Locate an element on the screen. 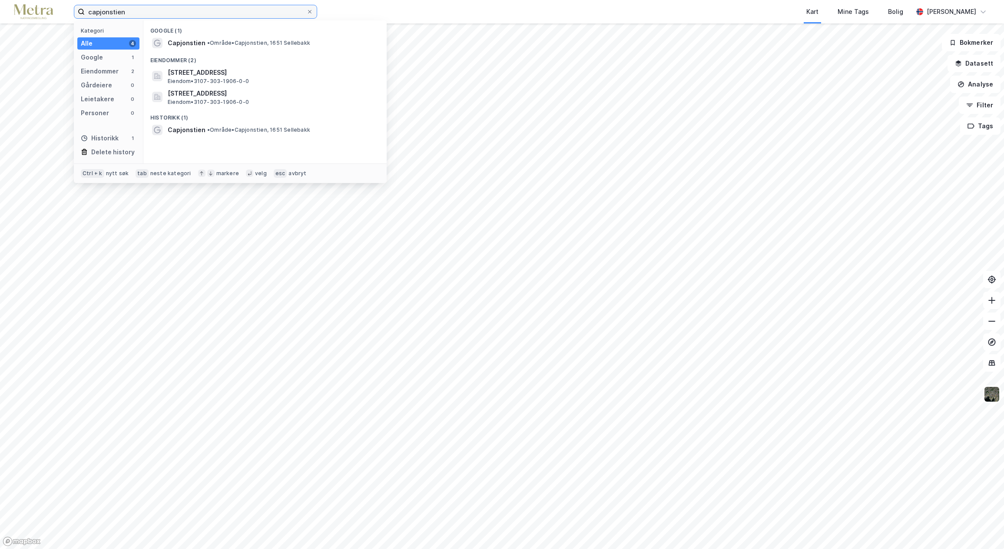  button: Tags is located at coordinates (980, 126).